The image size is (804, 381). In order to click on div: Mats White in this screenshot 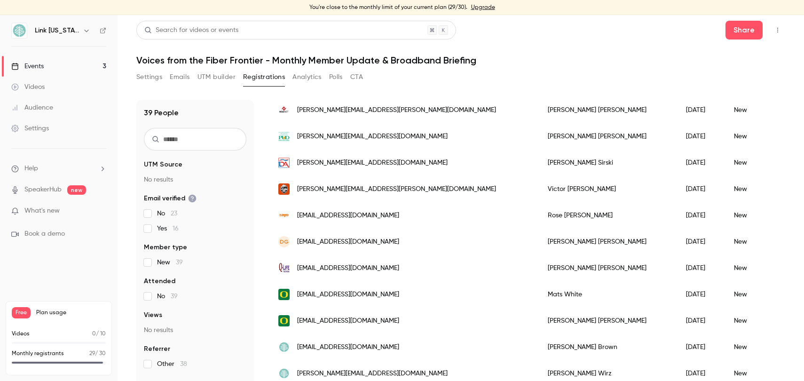, I will do `click(608, 294)`.